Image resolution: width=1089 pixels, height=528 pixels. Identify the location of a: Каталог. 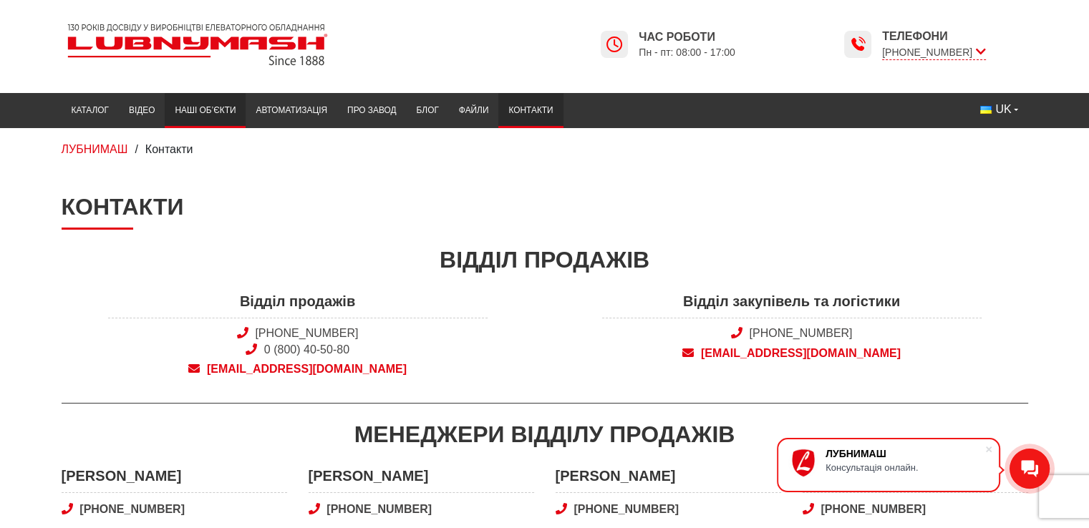
(90, 110).